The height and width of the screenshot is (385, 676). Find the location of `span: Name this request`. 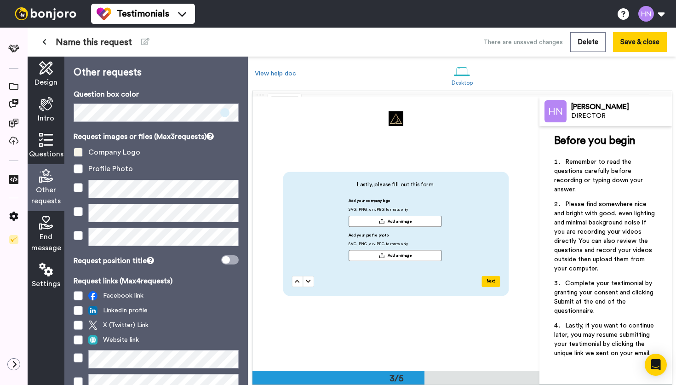

span: Name this request is located at coordinates (94, 42).